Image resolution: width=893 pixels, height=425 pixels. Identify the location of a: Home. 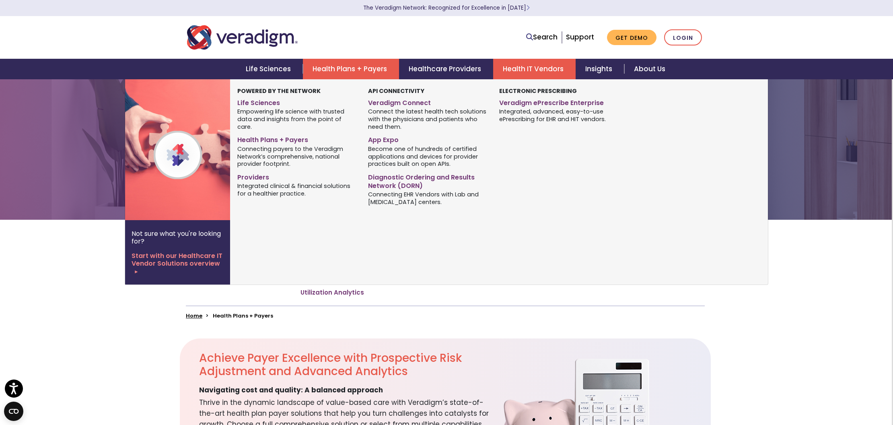
(194, 315).